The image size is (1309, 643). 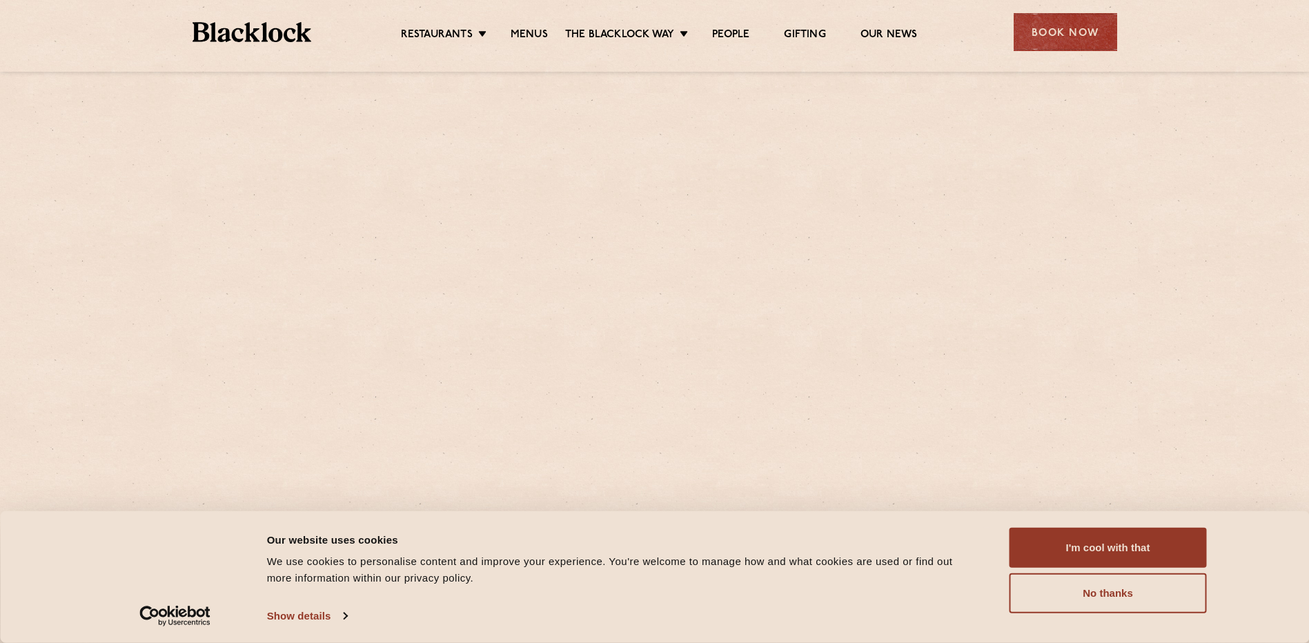 I want to click on a: Gifting, so click(x=805, y=36).